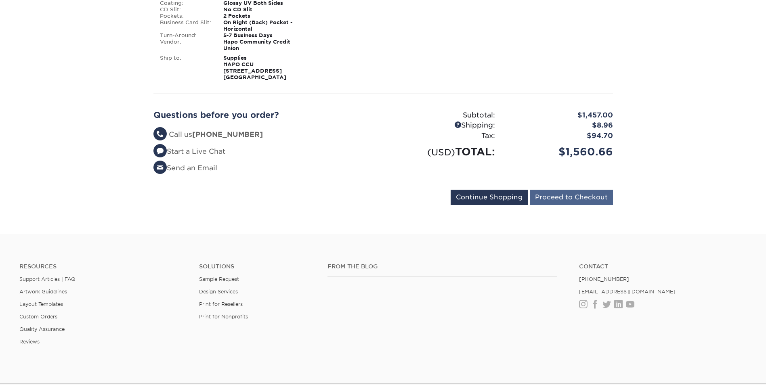 The image size is (766, 385). Describe the element at coordinates (262, 26) in the screenshot. I see `div: On Right (Back) Pocket - Horizontal` at that location.